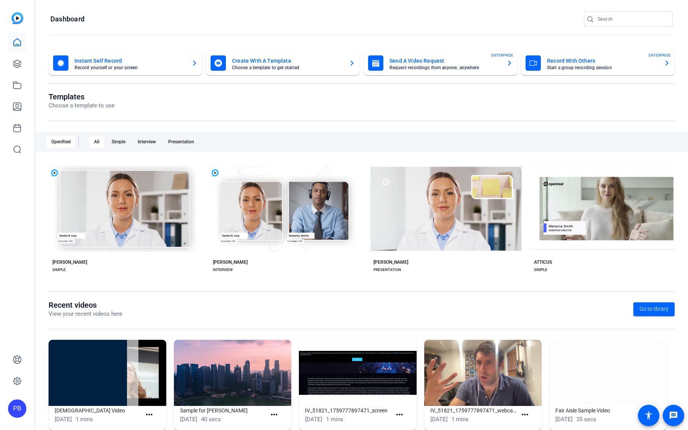 This screenshot has width=688, height=430. What do you see at coordinates (181, 142) in the screenshot?
I see `div: Presentation` at bounding box center [181, 142].